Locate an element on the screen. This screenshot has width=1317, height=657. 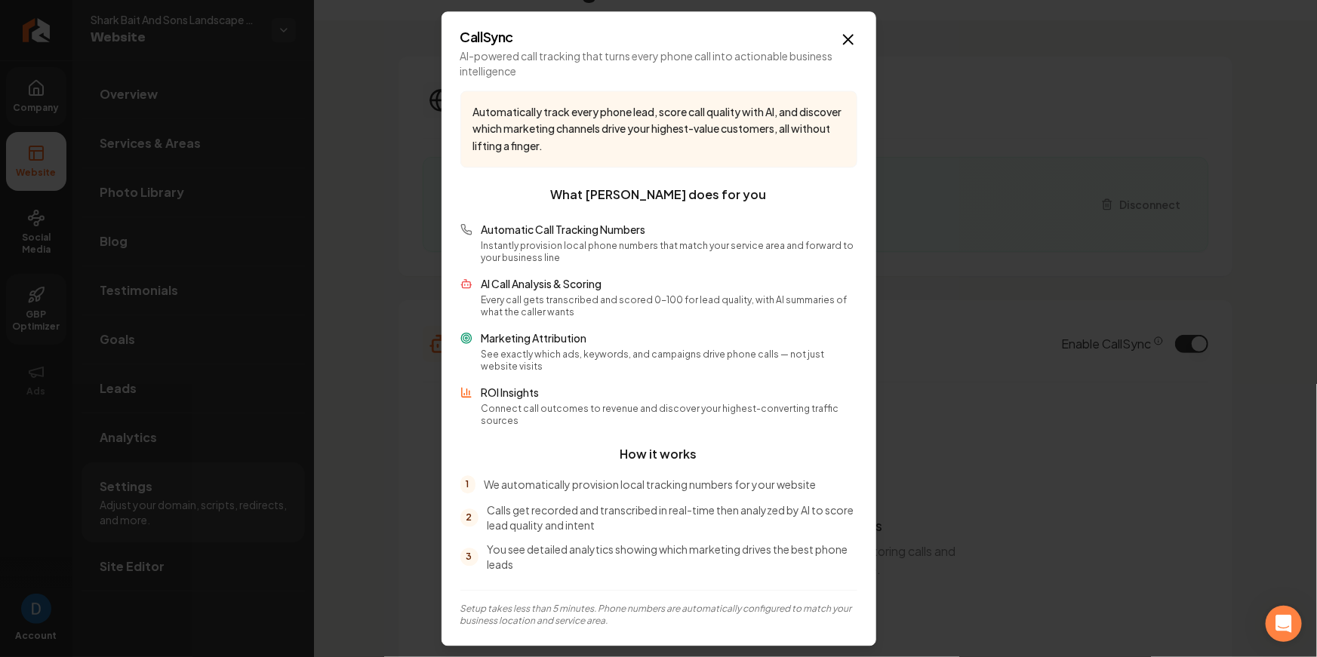
p: Connect call outcomes to revenue and discover your highest-converting traffic sources is located at coordinates (669, 415).